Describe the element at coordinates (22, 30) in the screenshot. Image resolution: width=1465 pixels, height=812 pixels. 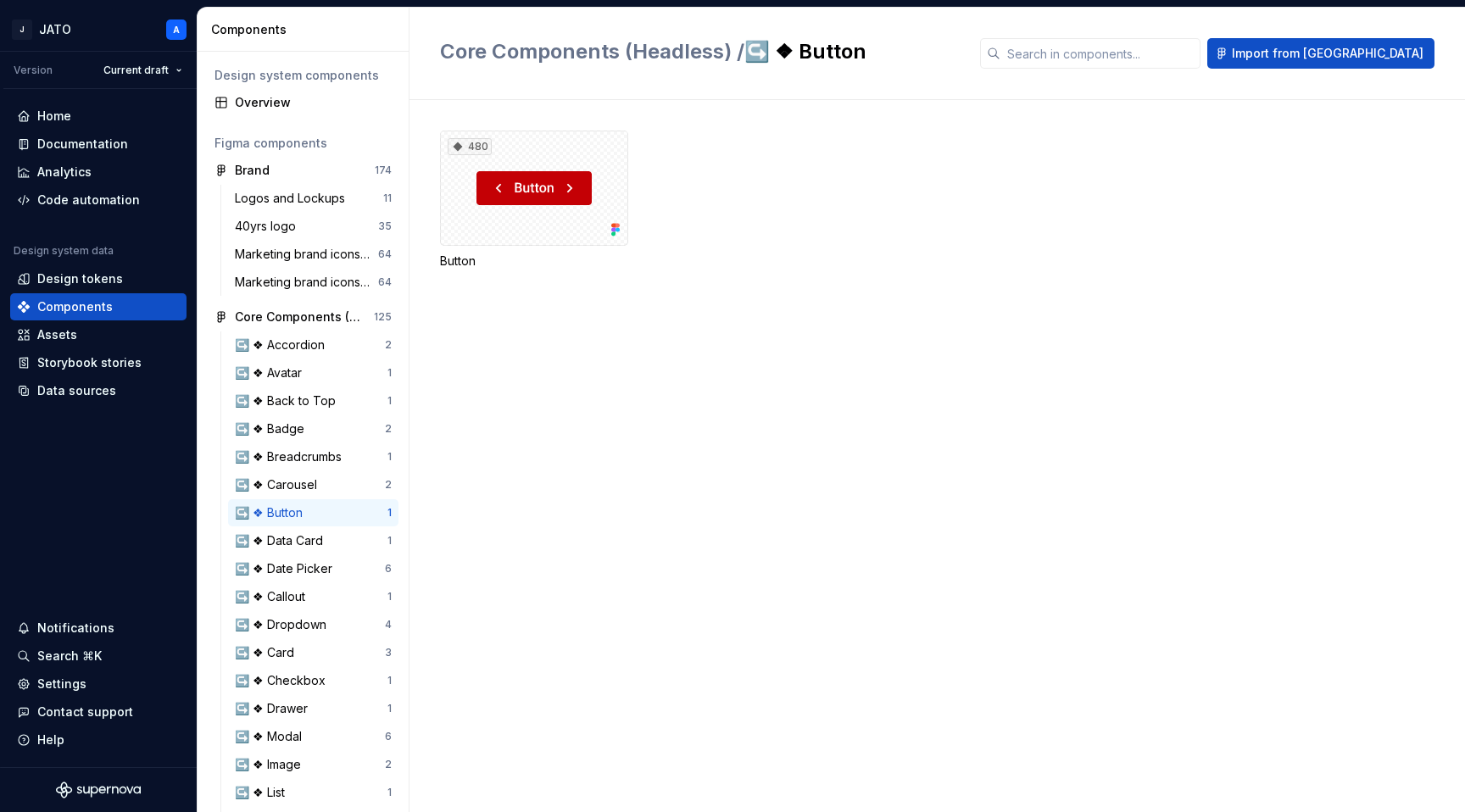
I see `div: J` at that location.